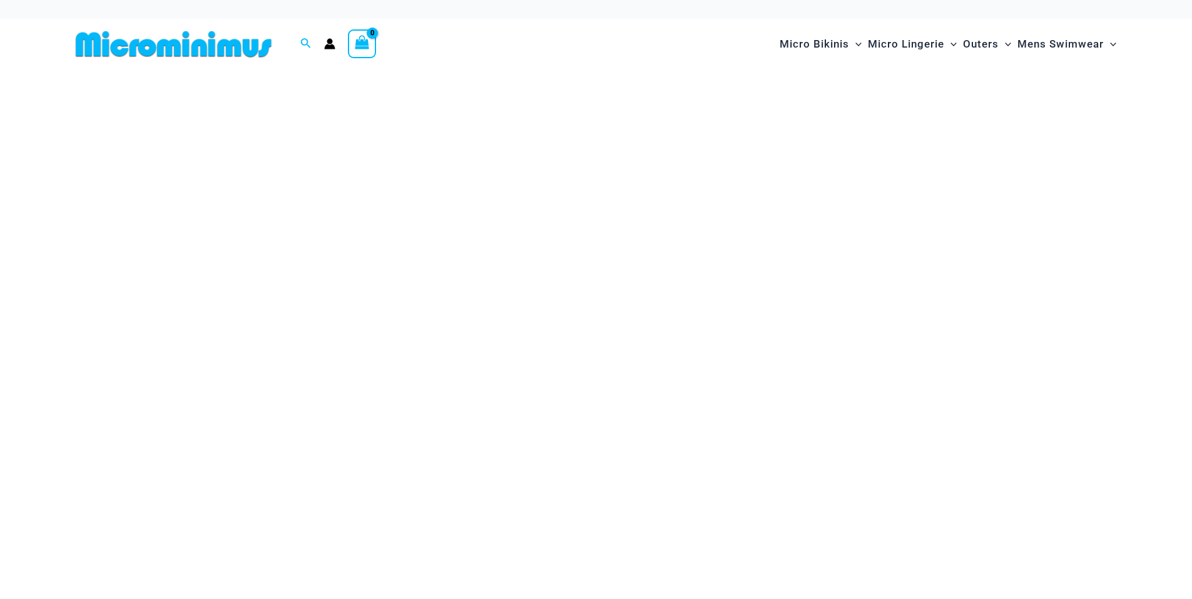 Image resolution: width=1192 pixels, height=599 pixels. Describe the element at coordinates (981, 44) in the screenshot. I see `span: Outers` at that location.